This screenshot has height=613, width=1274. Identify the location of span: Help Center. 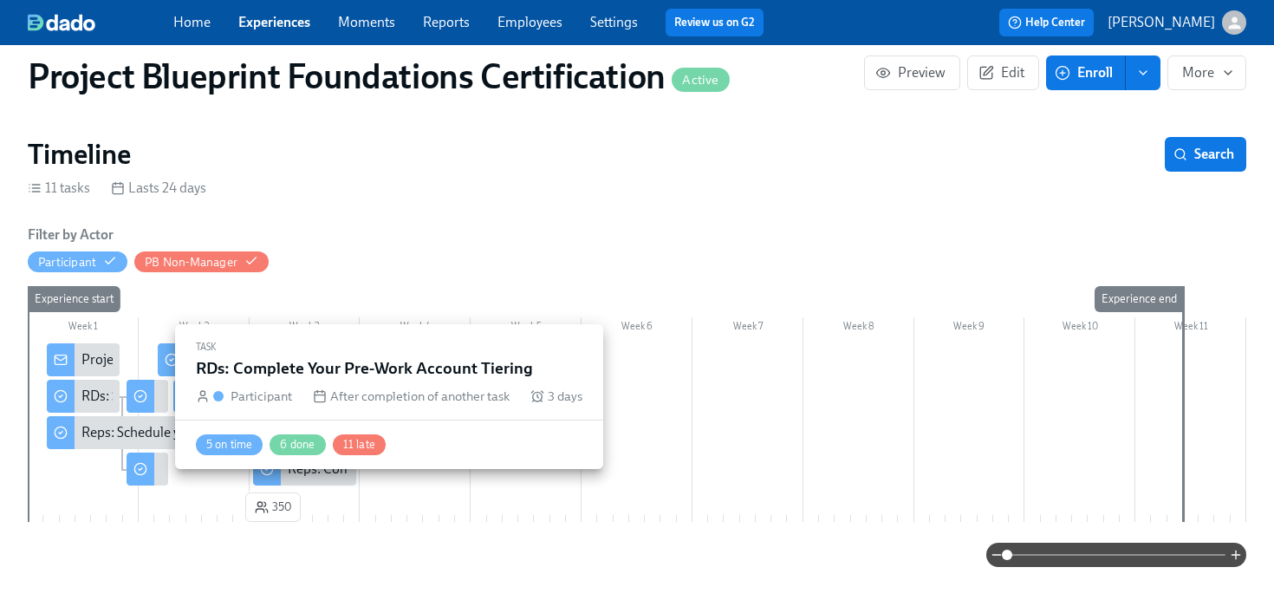
(1046, 23).